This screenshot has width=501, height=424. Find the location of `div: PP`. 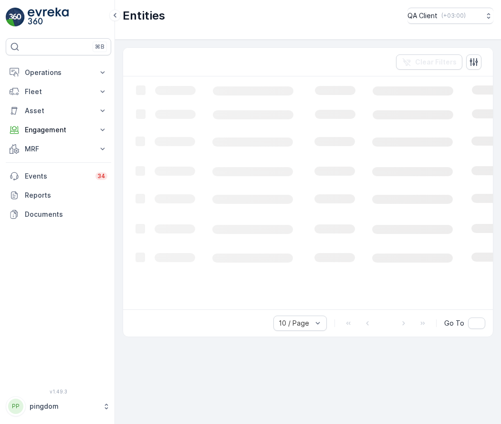

div: PP is located at coordinates (16, 406).